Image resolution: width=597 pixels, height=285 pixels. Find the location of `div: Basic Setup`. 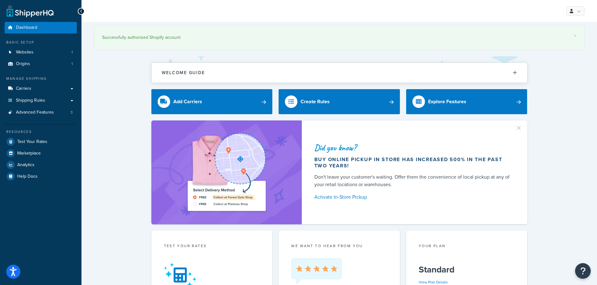

div: Basic Setup is located at coordinates (41, 42).